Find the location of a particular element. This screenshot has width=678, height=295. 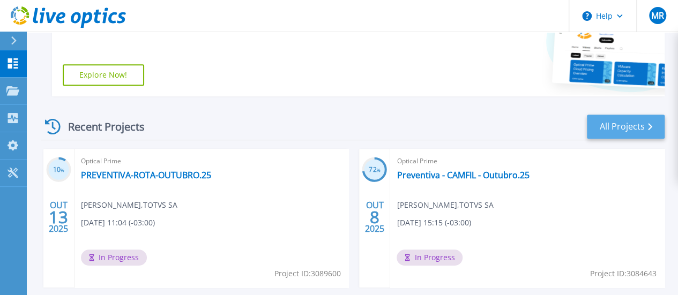

span: 8 is located at coordinates (375, 217).